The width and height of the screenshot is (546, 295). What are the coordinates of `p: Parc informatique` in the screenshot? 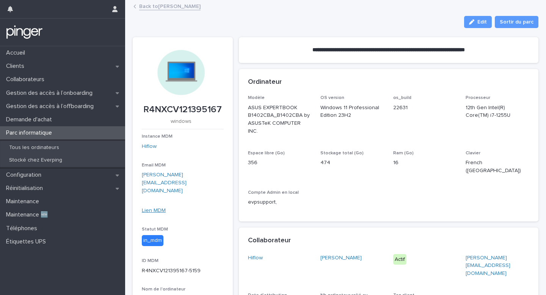 It's located at (30, 133).